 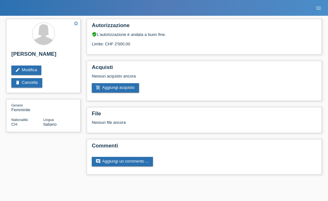 I want to click on i: star_border, so click(x=76, y=23).